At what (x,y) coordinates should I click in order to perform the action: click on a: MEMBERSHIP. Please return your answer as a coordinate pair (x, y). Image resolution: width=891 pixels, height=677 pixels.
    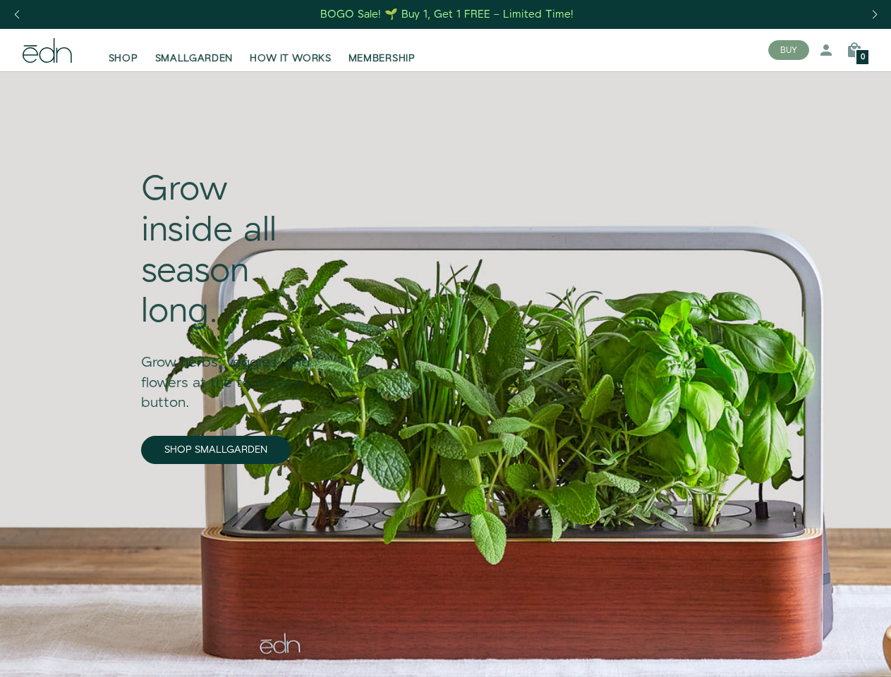
    Looking at the image, I should click on (382, 50).